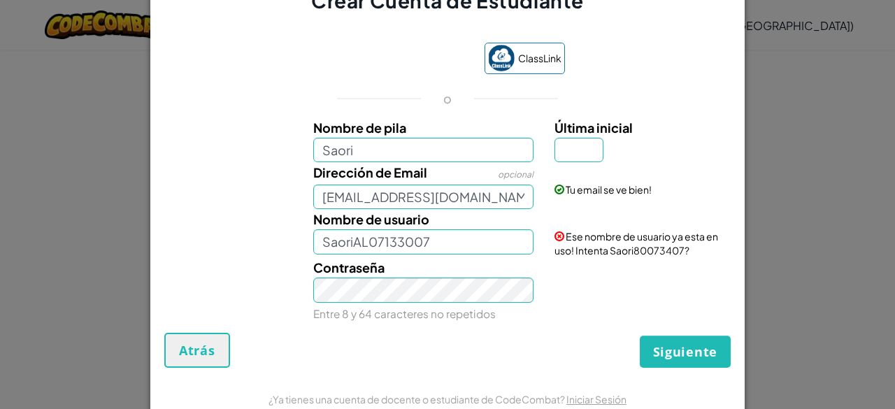 This screenshot has height=409, width=895. What do you see at coordinates (515, 174) in the screenshot?
I see `span: opcional` at bounding box center [515, 174].